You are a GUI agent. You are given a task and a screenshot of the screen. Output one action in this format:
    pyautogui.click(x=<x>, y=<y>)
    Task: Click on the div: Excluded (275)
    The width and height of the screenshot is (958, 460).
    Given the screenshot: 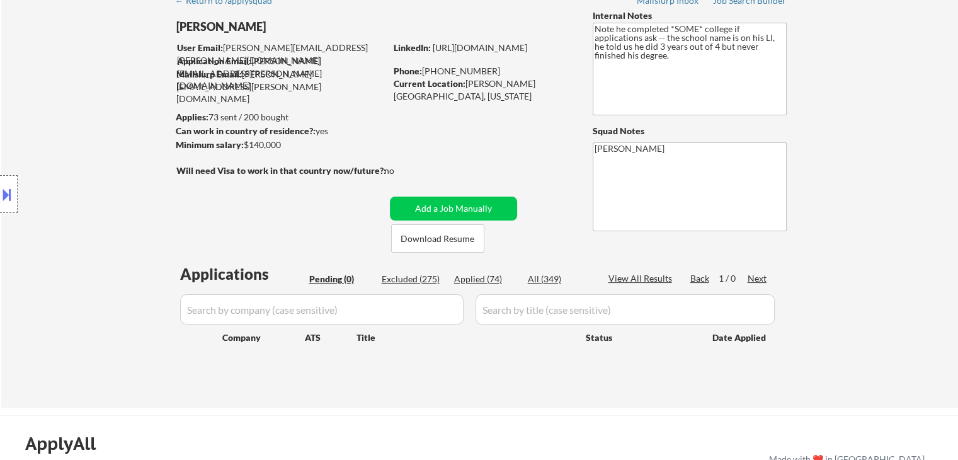 What is the action you would take?
    pyautogui.click(x=413, y=279)
    